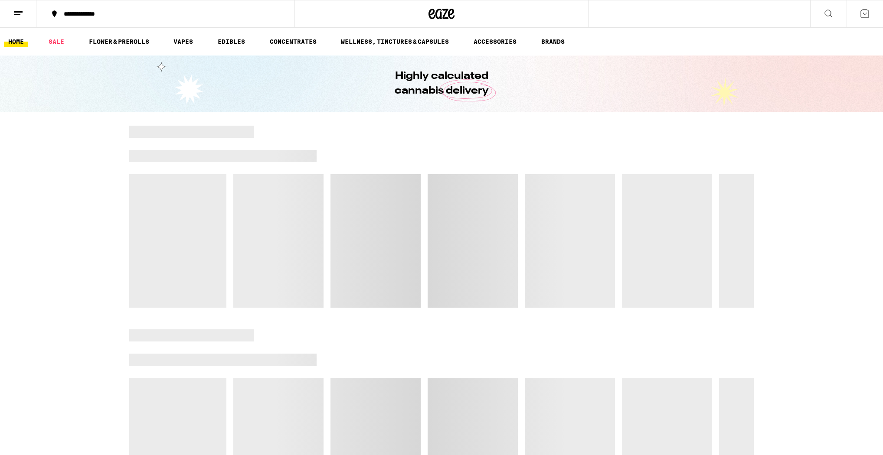 The height and width of the screenshot is (455, 883). Describe the element at coordinates (56, 42) in the screenshot. I see `a: SALE` at that location.